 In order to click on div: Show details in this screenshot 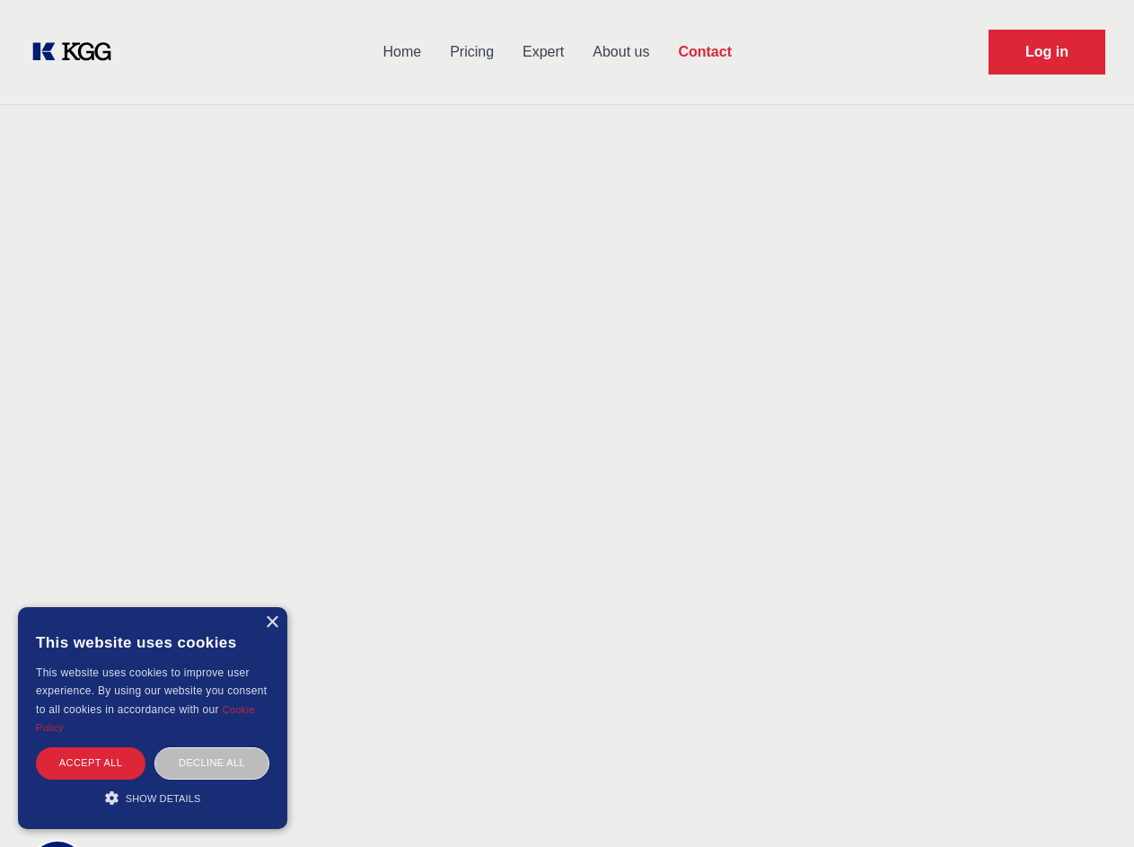, I will do `click(153, 798)`.